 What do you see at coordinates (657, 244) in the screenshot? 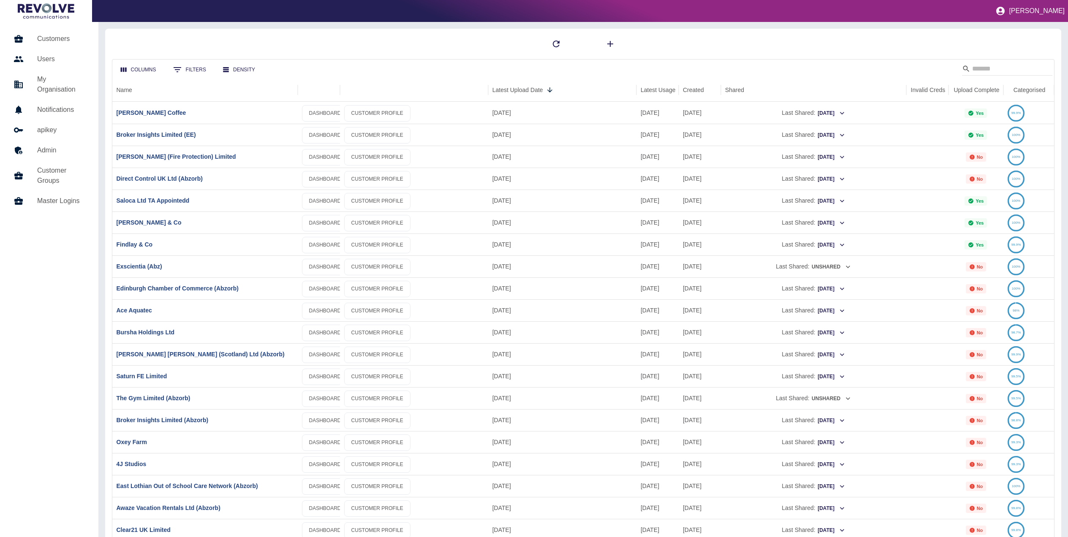
I see `div: 25 Aug 2025` at bounding box center [657, 244].